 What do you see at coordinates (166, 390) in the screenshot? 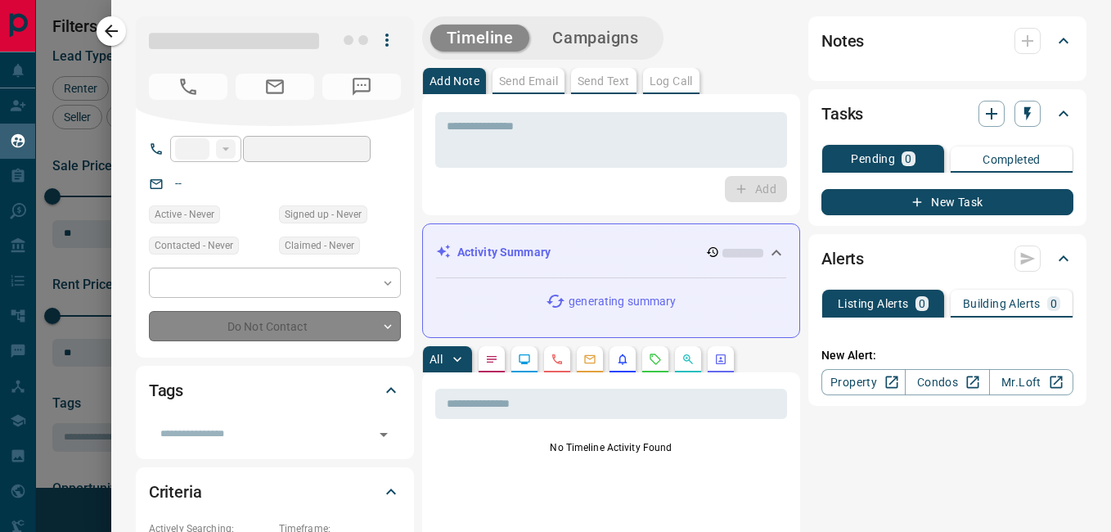
I see `h2: Tags` at bounding box center [166, 390].